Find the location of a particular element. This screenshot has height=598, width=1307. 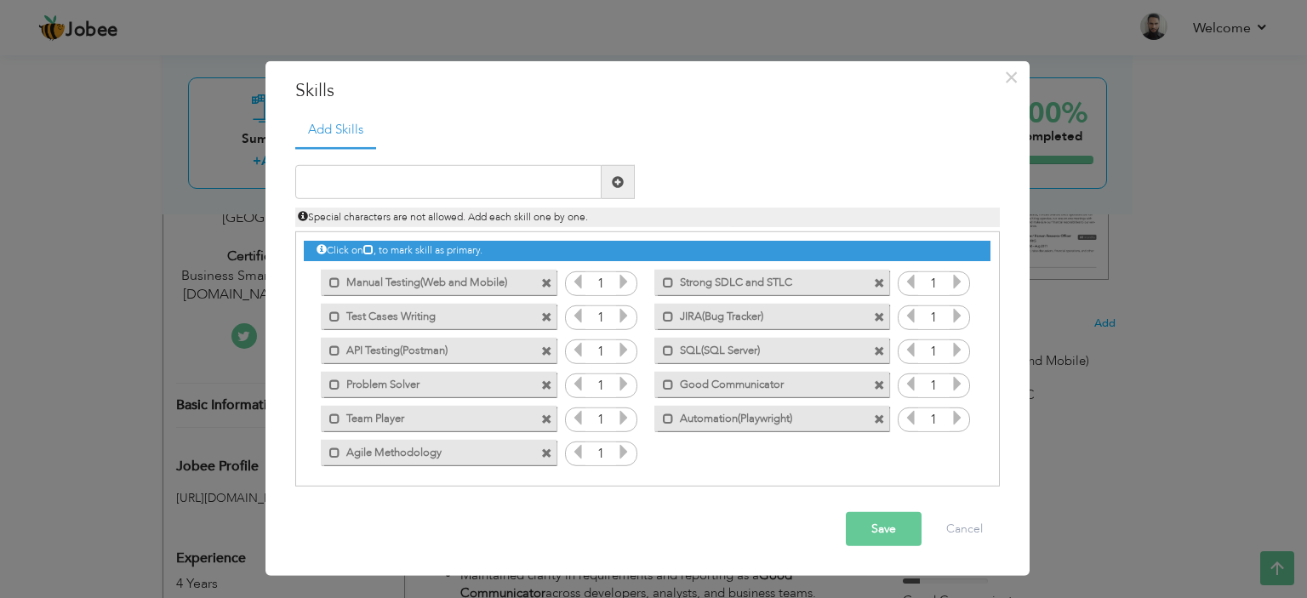

label: API Testing(Postman) is located at coordinates (426, 347).